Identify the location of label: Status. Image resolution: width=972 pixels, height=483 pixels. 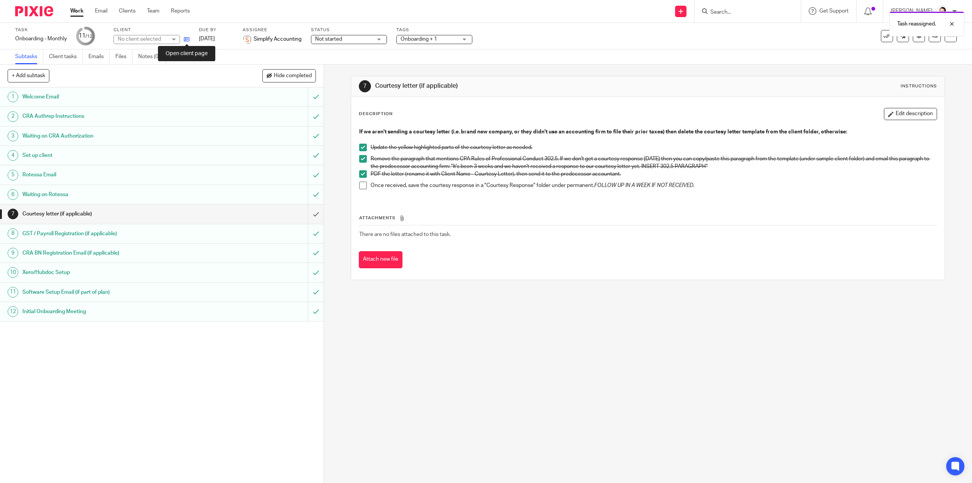
(349, 30).